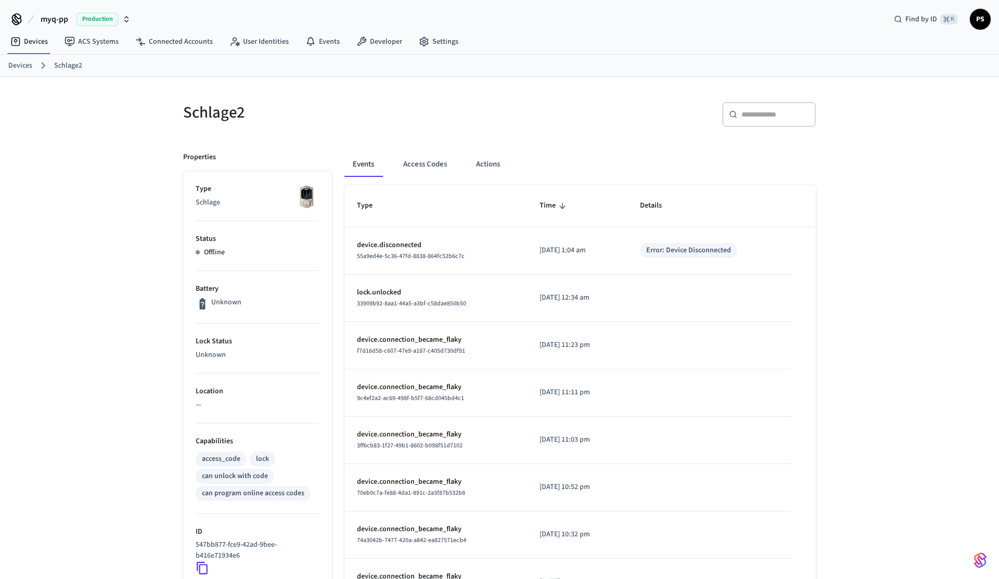  Describe the element at coordinates (411, 398) in the screenshot. I see `span: 9c4ef2a2-ac69-498f-b5f7-68cd045bd4c1` at that location.